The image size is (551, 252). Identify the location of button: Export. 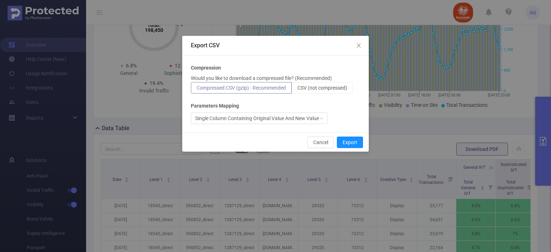
(350, 142).